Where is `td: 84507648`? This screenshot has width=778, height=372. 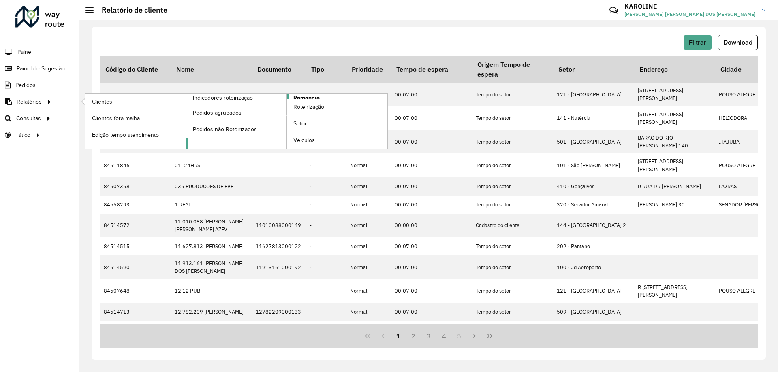 td: 84507648 is located at coordinates (135, 291).